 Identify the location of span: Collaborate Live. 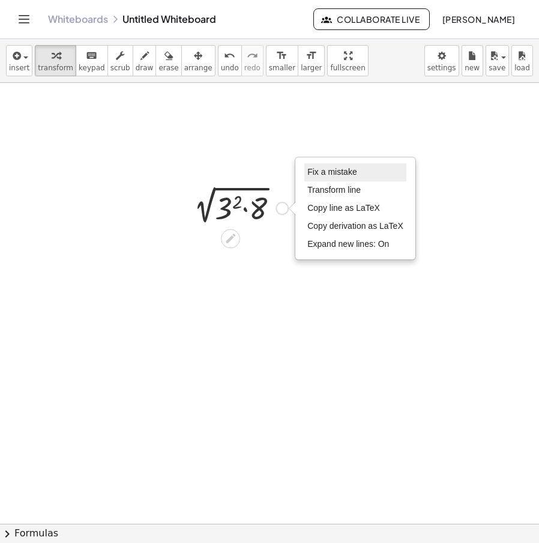
(372, 19).